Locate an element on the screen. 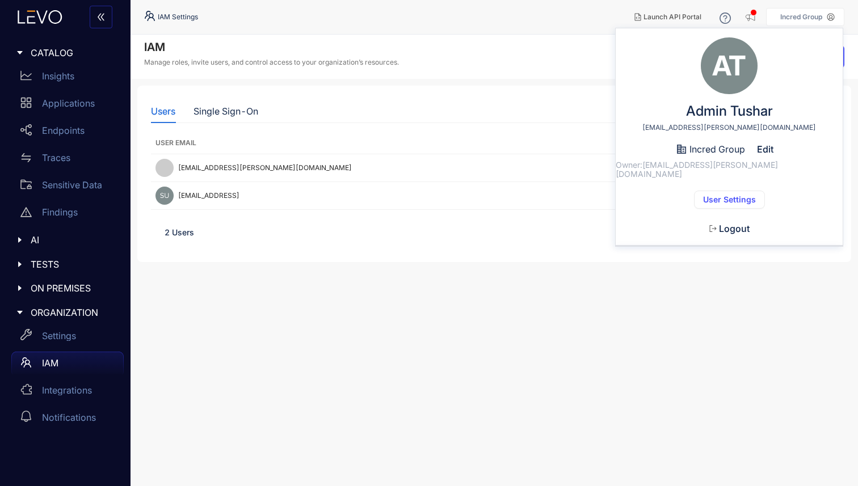  div: AT is located at coordinates (729, 66).